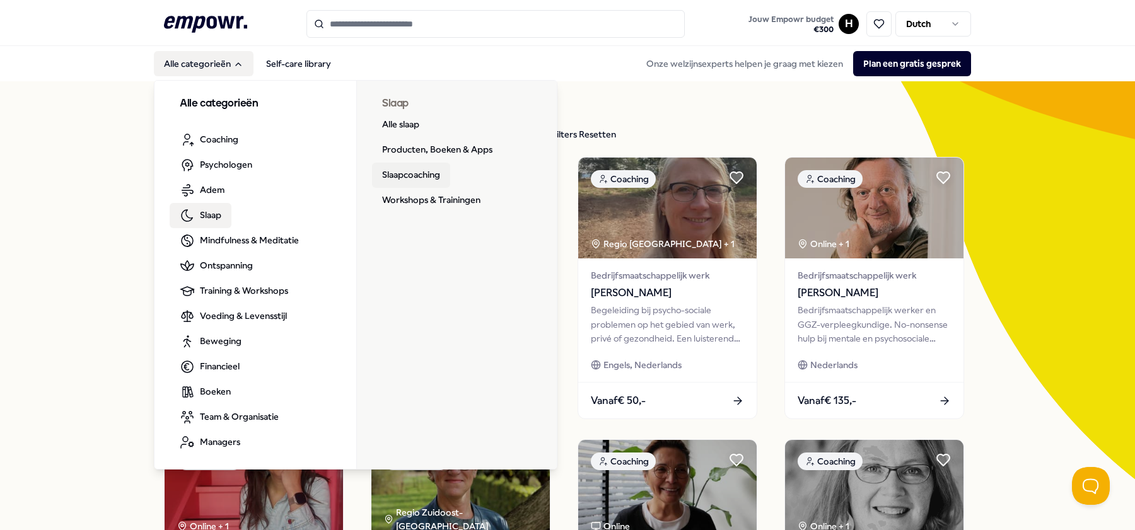 The image size is (1135, 530). Describe the element at coordinates (823, 244) in the screenshot. I see `div: Online + 1` at that location.